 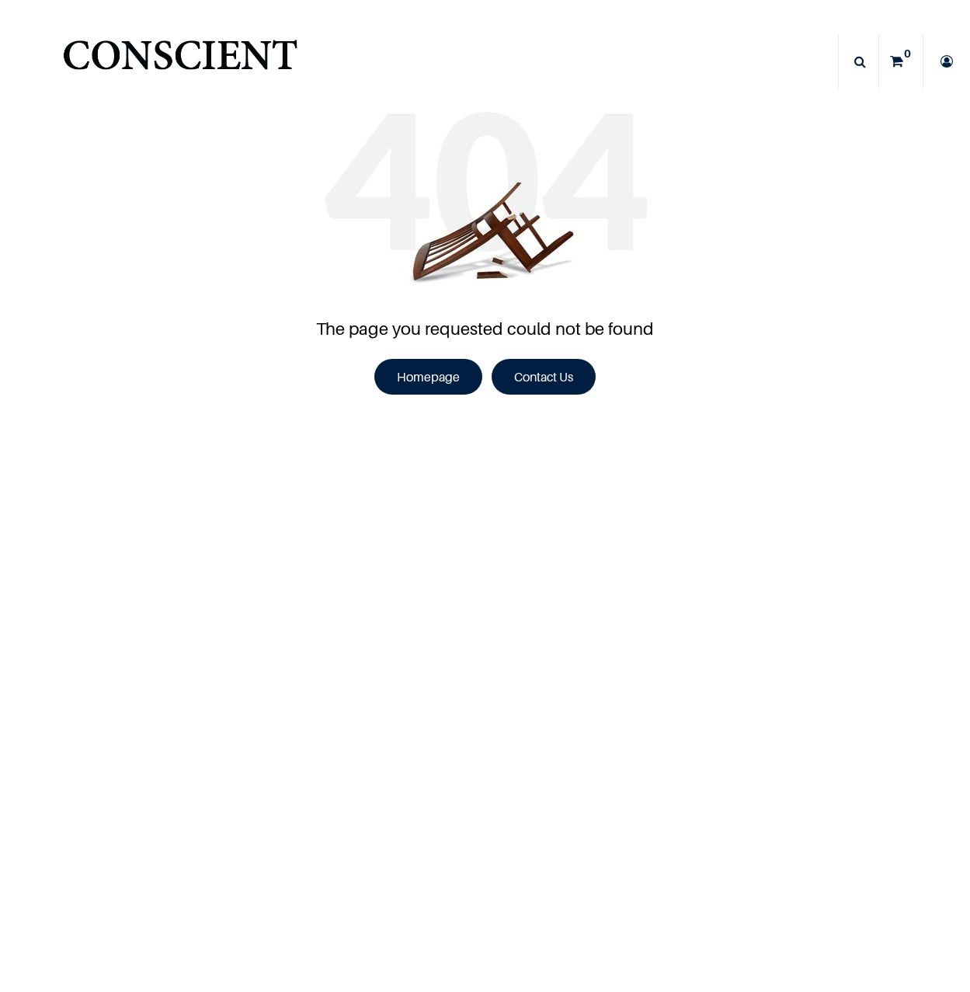 What do you see at coordinates (544, 377) in the screenshot?
I see `a: Contact Us` at bounding box center [544, 377].